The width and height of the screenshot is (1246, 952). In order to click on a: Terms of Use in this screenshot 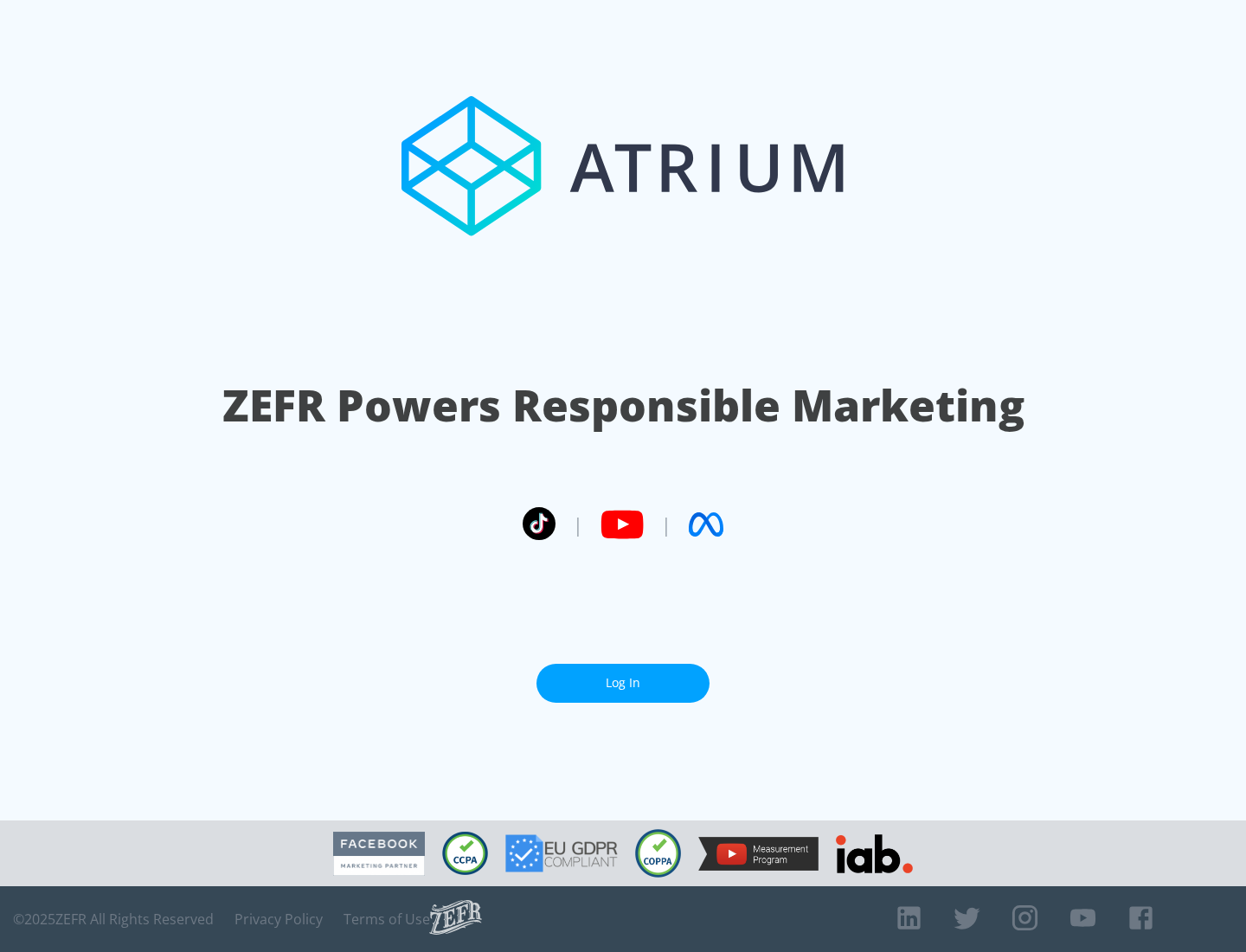, I will do `click(387, 919)`.